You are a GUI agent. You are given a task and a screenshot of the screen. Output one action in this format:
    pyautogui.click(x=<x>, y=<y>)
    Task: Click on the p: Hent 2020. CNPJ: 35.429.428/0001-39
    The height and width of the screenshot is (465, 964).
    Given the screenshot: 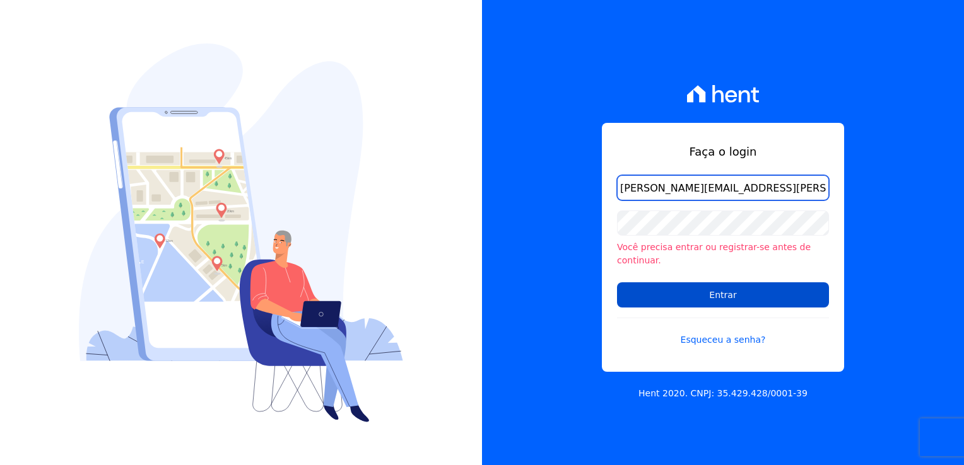 What is the action you would take?
    pyautogui.click(x=723, y=394)
    